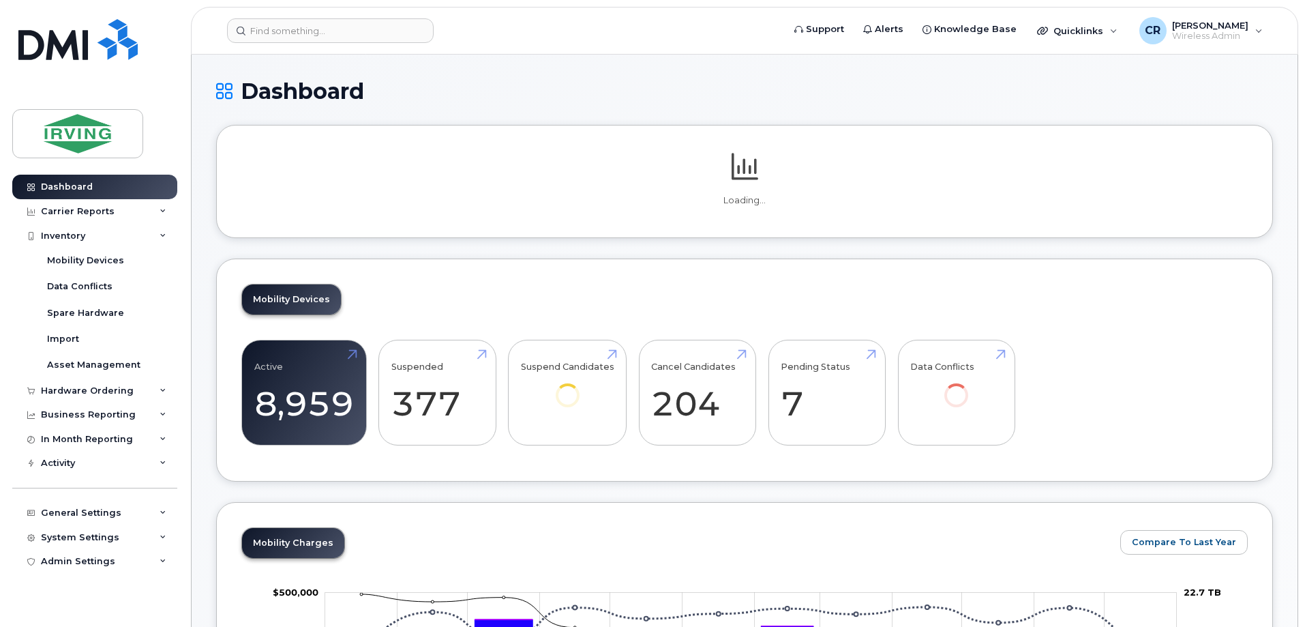 The image size is (1305, 627). Describe the element at coordinates (295, 592) in the screenshot. I see `tspan: $500,000` at that location.